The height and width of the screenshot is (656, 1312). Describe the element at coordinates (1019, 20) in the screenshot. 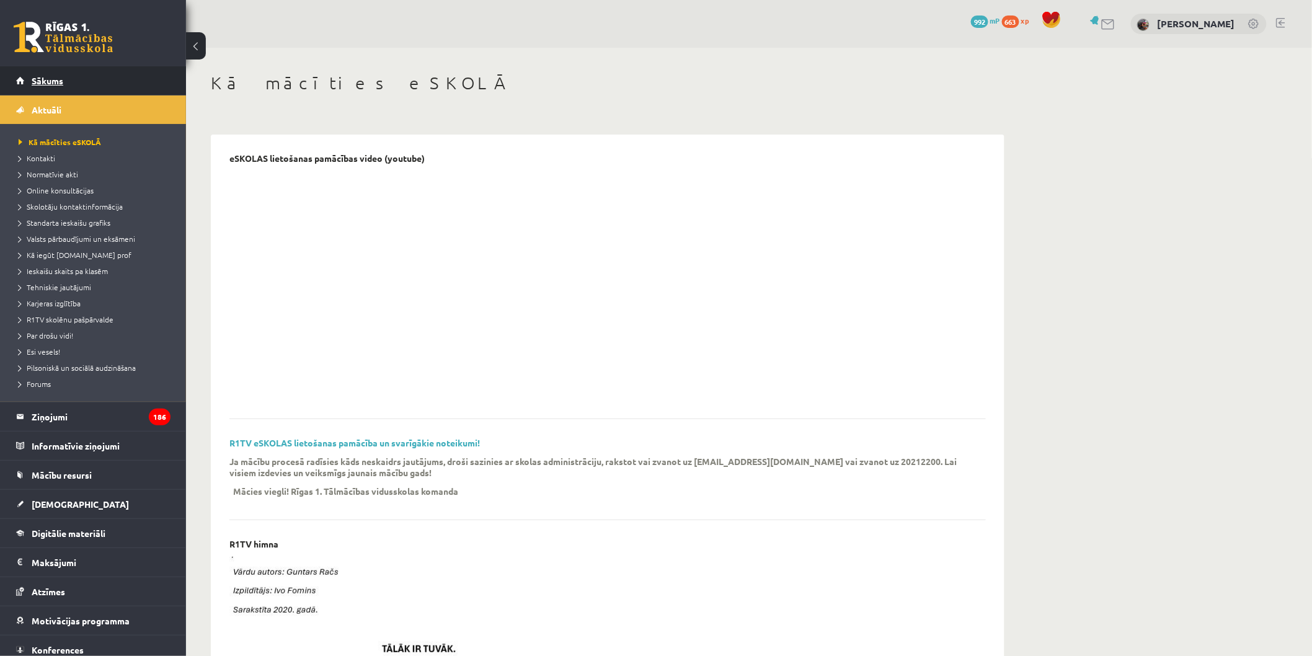

I see `a: 663 xp` at that location.